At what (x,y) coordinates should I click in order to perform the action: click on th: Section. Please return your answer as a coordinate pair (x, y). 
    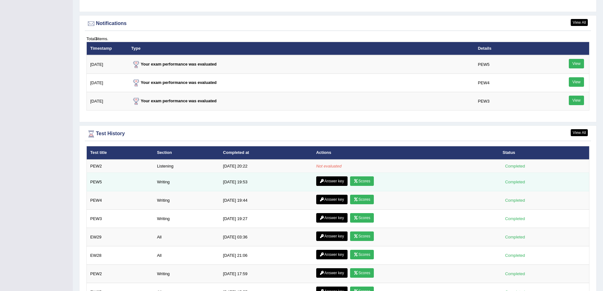
    Looking at the image, I should click on (187, 153).